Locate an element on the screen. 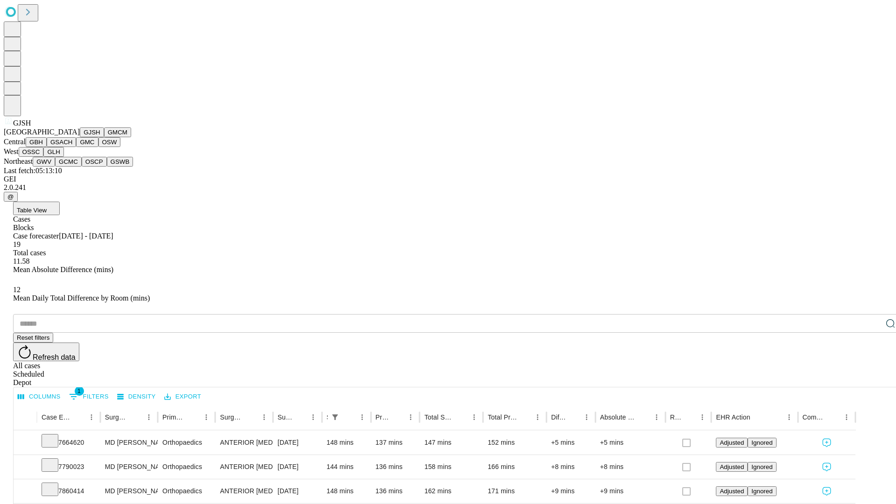 This screenshot has width=896, height=504. button: GBH is located at coordinates (36, 142).